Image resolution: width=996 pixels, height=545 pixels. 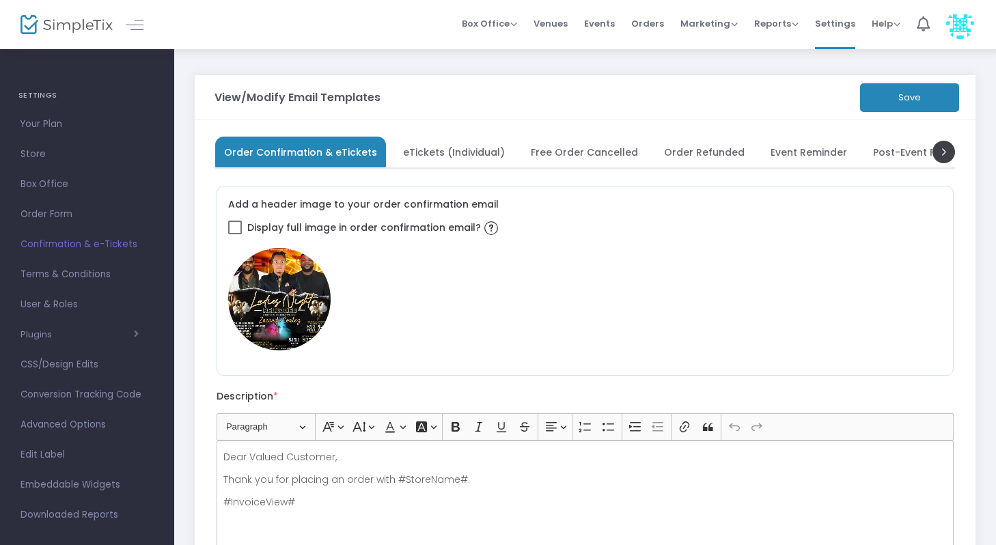 I want to click on span: Post-Event Follow Up, so click(x=925, y=152).